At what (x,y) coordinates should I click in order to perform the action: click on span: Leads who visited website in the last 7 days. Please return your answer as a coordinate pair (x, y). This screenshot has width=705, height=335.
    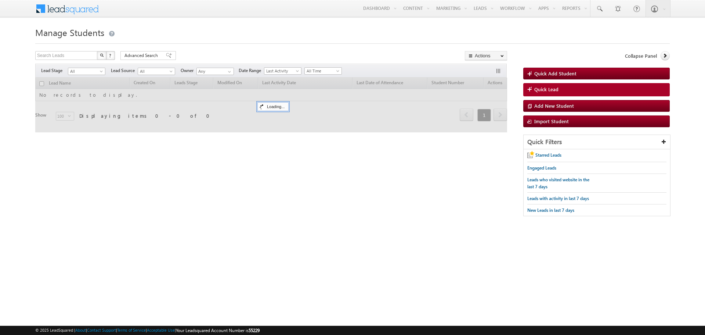
    Looking at the image, I should click on (558, 183).